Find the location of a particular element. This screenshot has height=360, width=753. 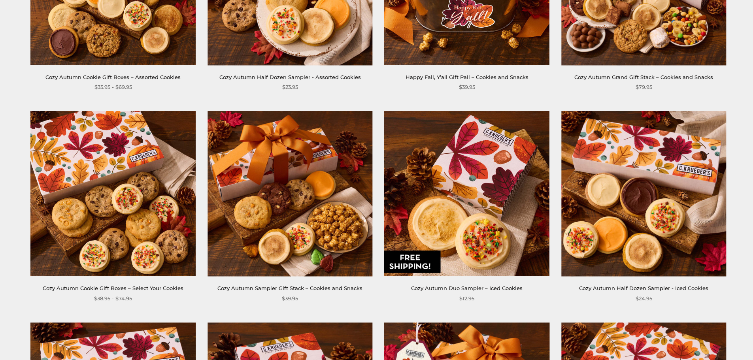

a: Happy Fall, Y’all Gift Pail – Cookies and Snacks is located at coordinates (467, 77).